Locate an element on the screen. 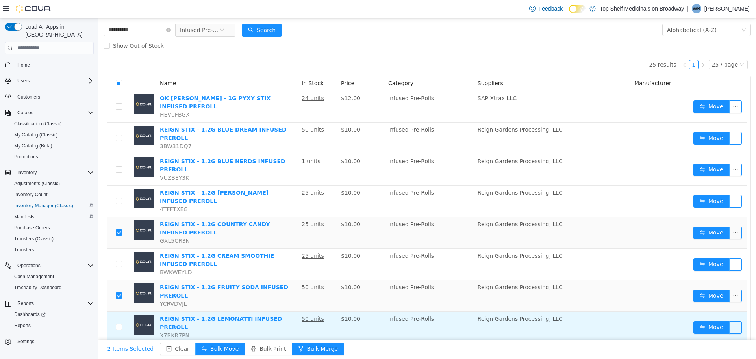 This screenshot has height=359, width=756. li: 1 is located at coordinates (595, 46).